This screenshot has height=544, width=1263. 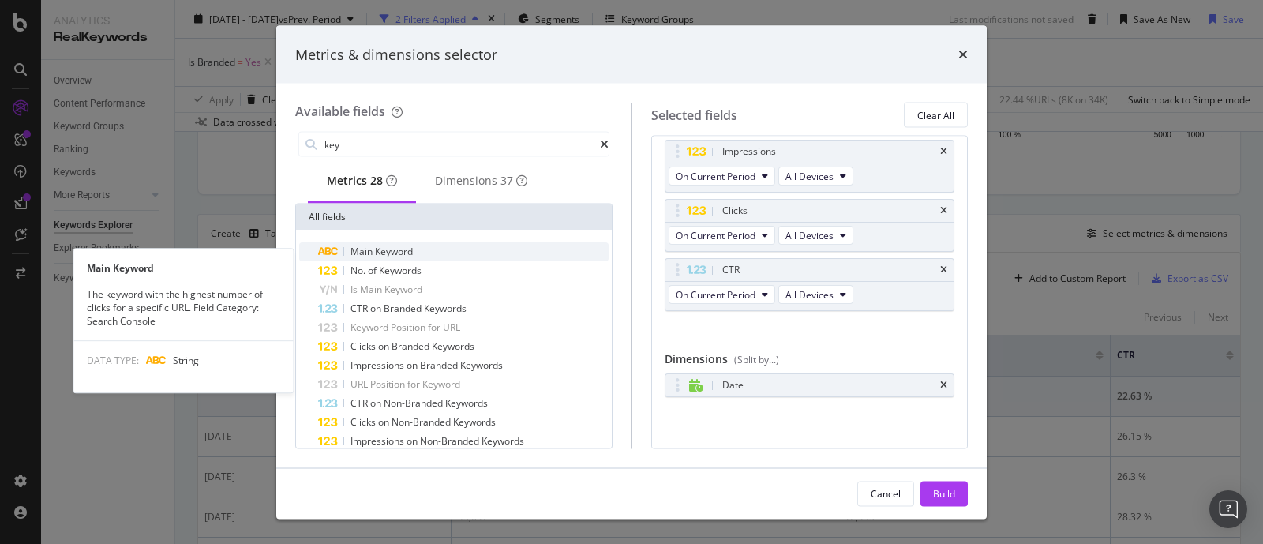 I want to click on span: Is, so click(x=355, y=289).